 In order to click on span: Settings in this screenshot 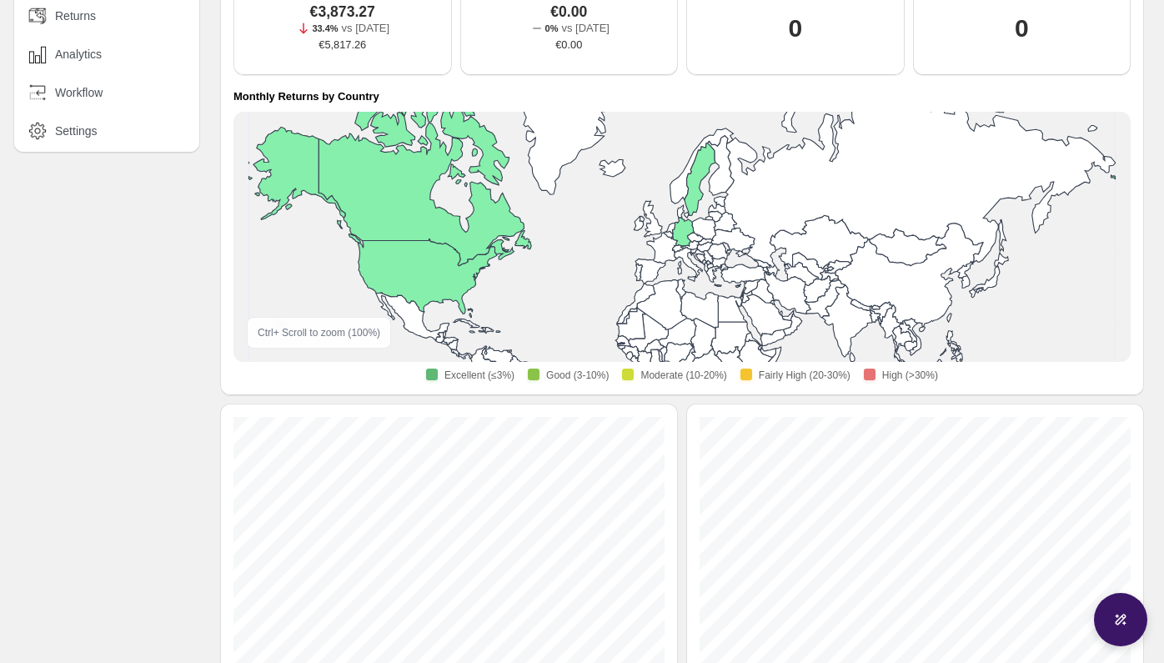, I will do `click(76, 131)`.